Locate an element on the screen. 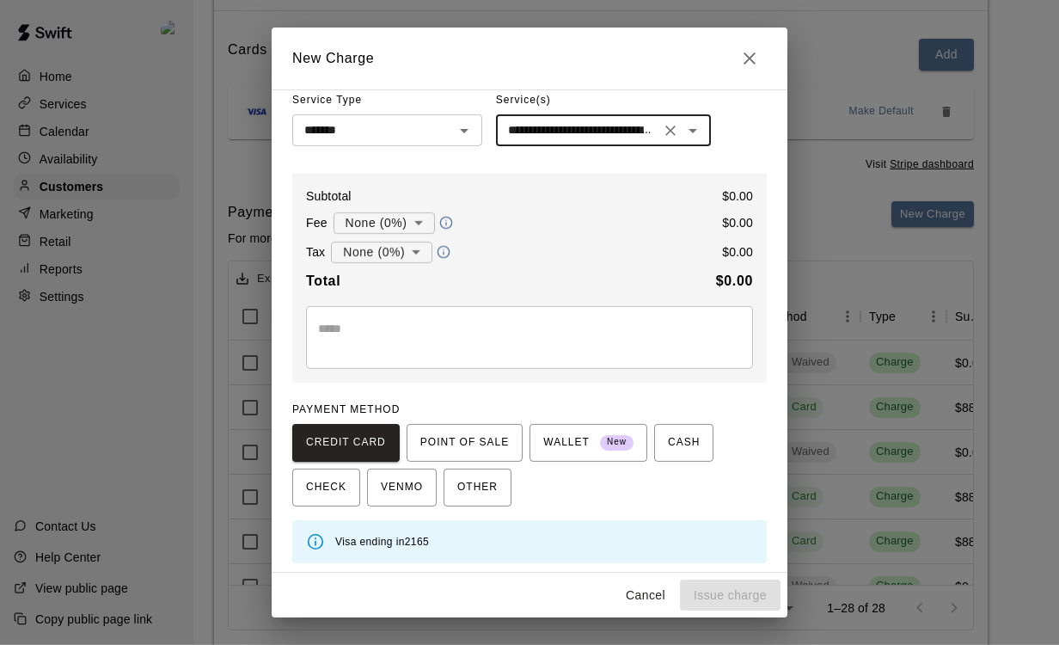  span: VENMO is located at coordinates (401, 487).